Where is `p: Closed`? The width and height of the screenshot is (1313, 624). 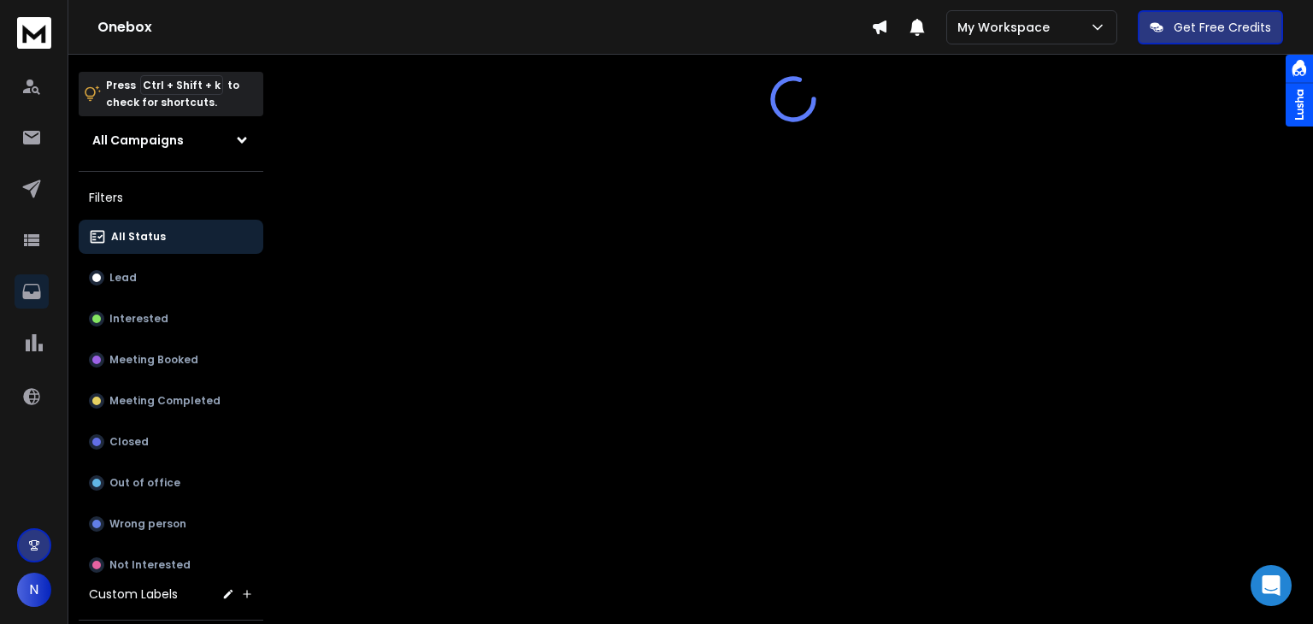
p: Closed is located at coordinates (129, 442).